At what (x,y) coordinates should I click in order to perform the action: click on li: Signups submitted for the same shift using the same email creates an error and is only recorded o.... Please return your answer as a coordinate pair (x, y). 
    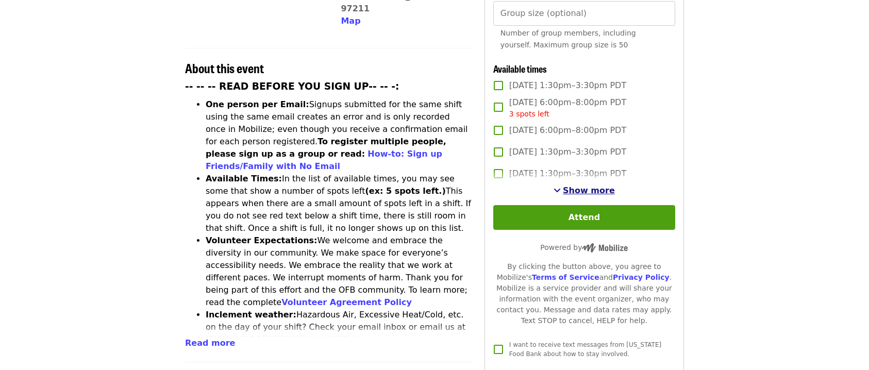
    Looking at the image, I should click on (339, 136).